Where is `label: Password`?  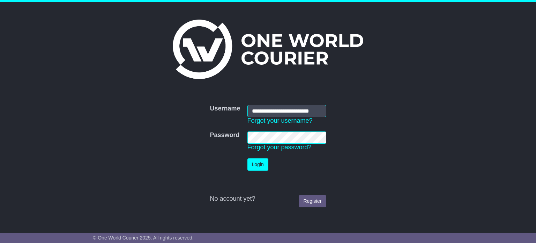 label: Password is located at coordinates (224, 135).